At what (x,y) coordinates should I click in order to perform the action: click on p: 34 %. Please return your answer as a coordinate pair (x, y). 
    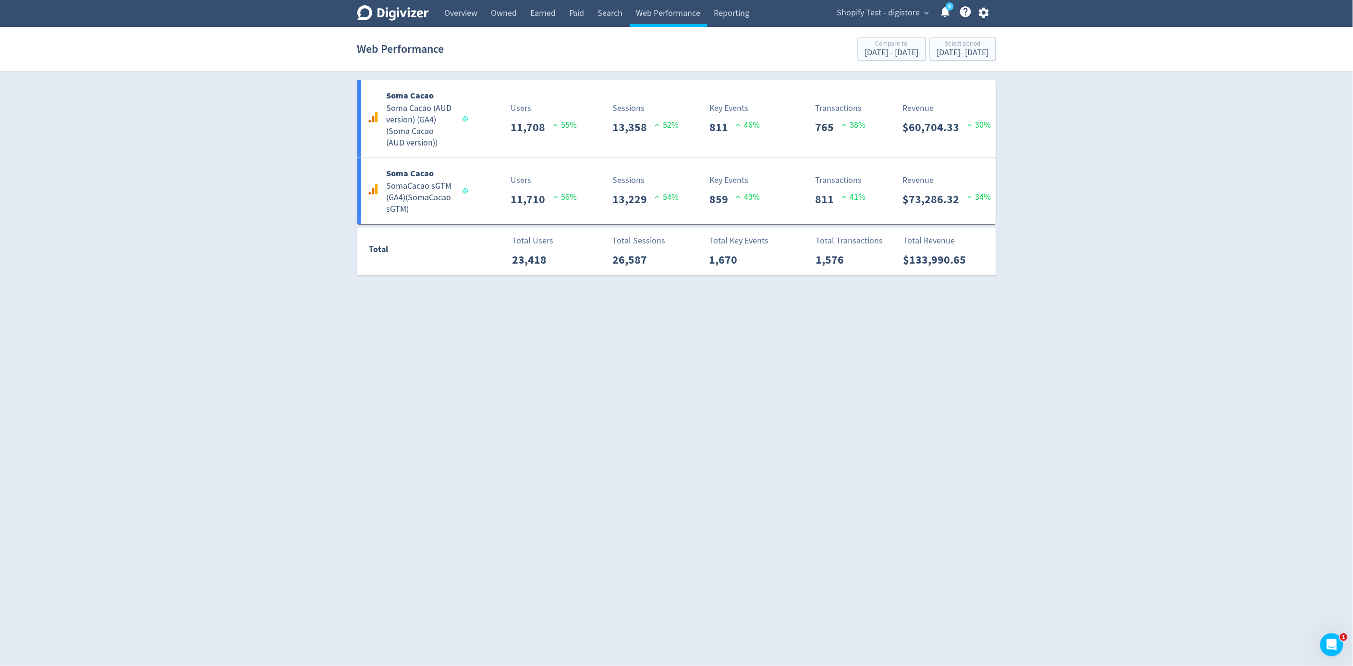
    Looking at the image, I should click on (979, 197).